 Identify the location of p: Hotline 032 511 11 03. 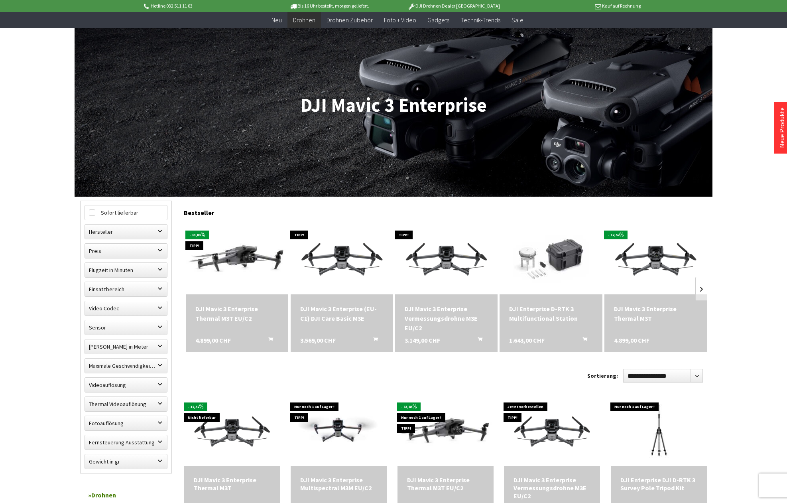
(205, 6).